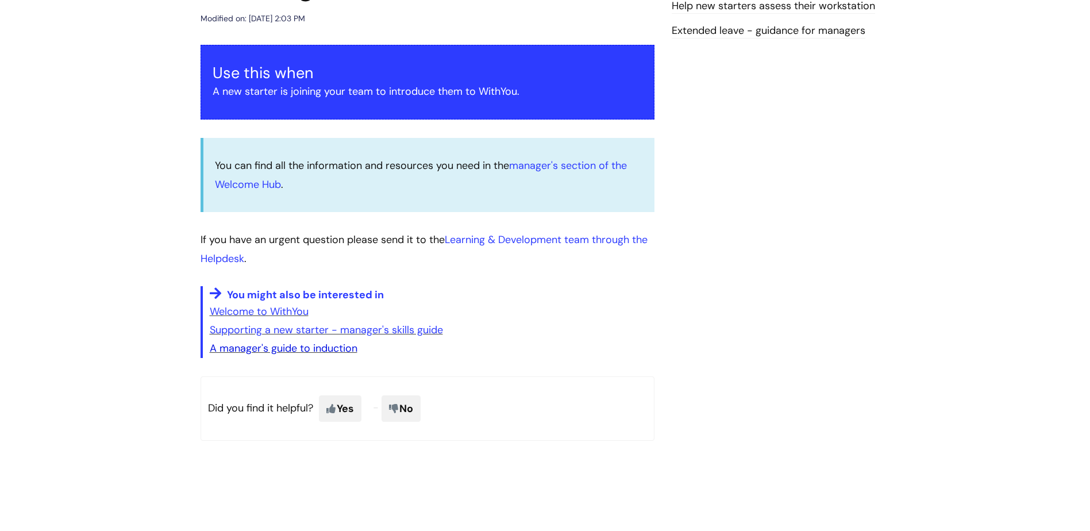  I want to click on a: manager's section of the Welcome Hub, so click(421, 175).